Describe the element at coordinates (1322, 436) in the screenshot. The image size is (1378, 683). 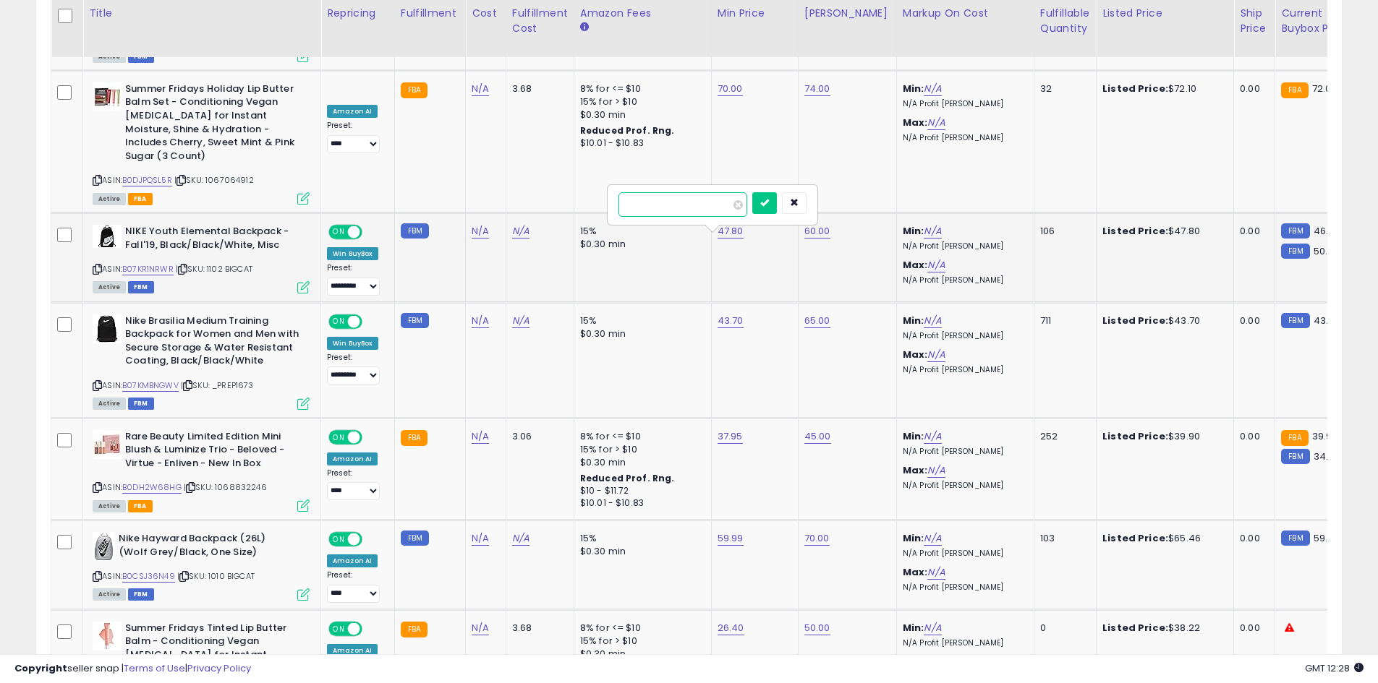
I see `span: 39.9` at that location.